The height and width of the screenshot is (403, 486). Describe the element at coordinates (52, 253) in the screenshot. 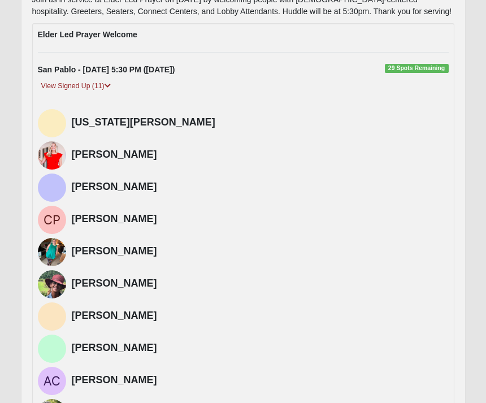

I see `img: Noelle Parker` at that location.